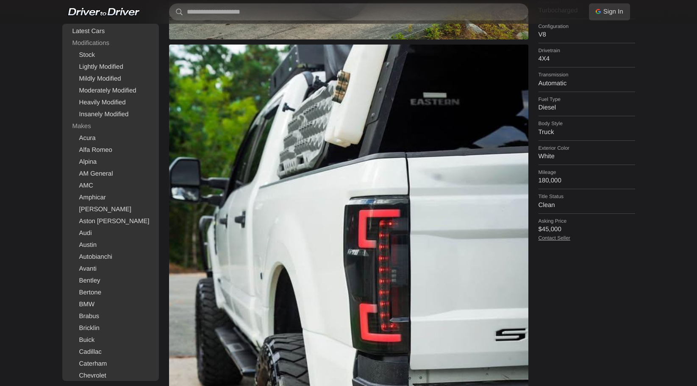 The image size is (697, 386). I want to click on a: Lightly Modified, so click(111, 67).